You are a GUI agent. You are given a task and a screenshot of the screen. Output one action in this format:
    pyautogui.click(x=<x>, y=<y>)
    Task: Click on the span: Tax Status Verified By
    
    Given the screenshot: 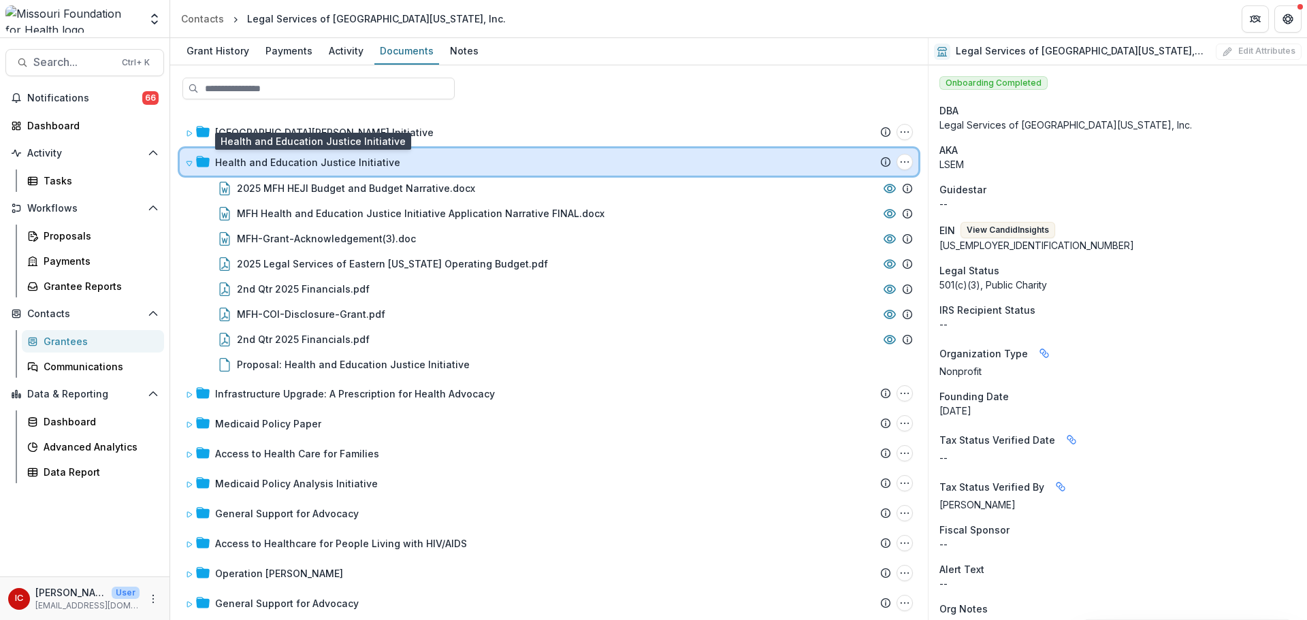 What is the action you would take?
    pyautogui.click(x=992, y=487)
    